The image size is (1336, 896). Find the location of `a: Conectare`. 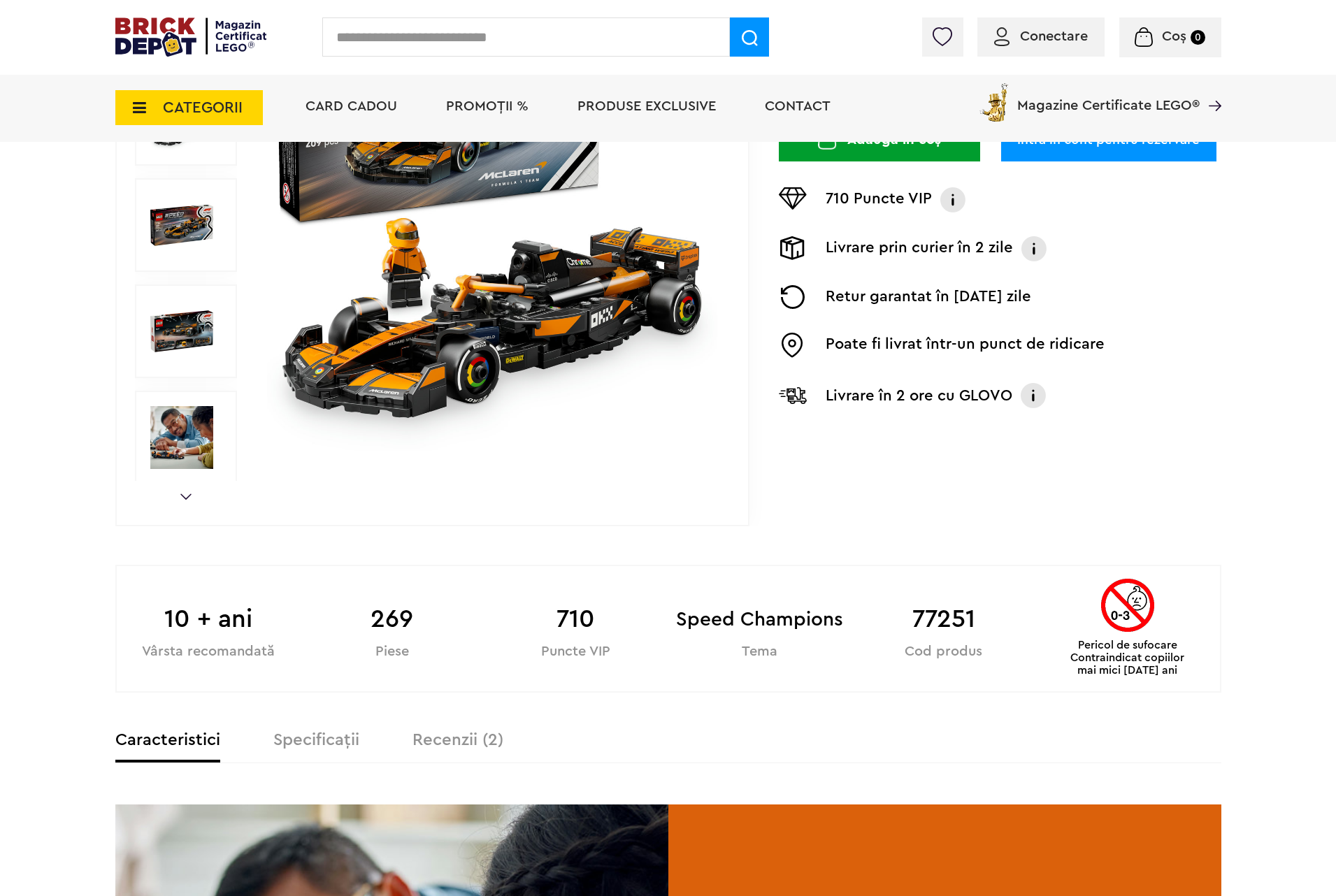

a: Conectare is located at coordinates (1041, 36).